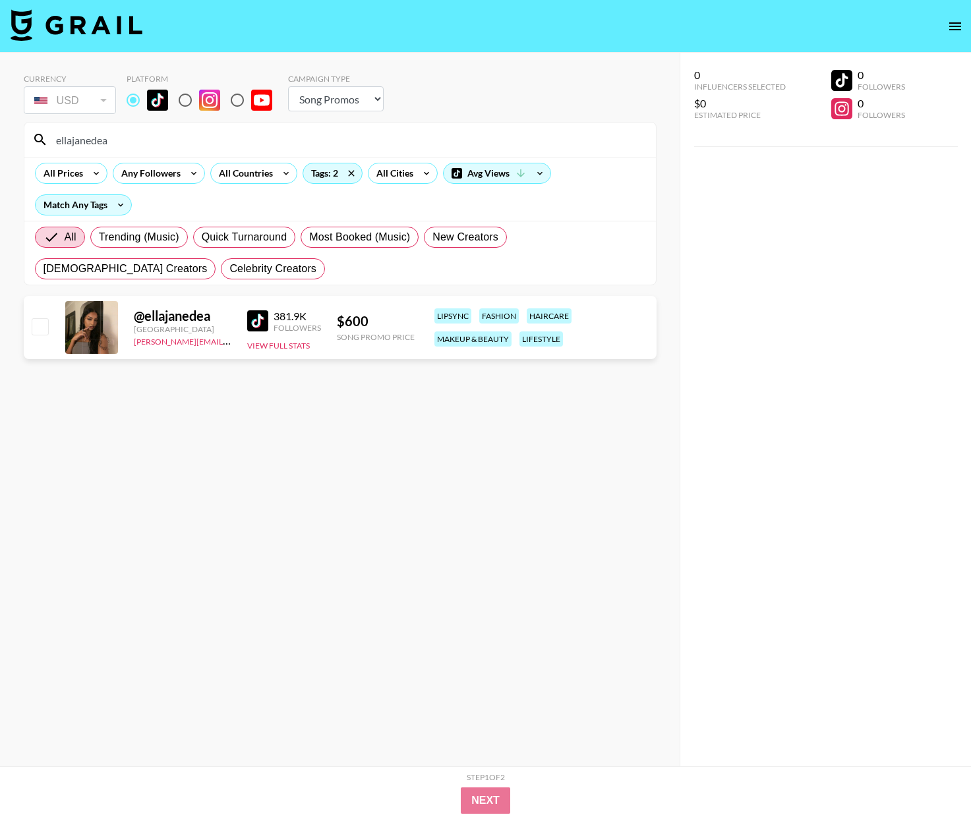  What do you see at coordinates (183, 316) in the screenshot?
I see `div: @ ellajanedea` at bounding box center [183, 316].